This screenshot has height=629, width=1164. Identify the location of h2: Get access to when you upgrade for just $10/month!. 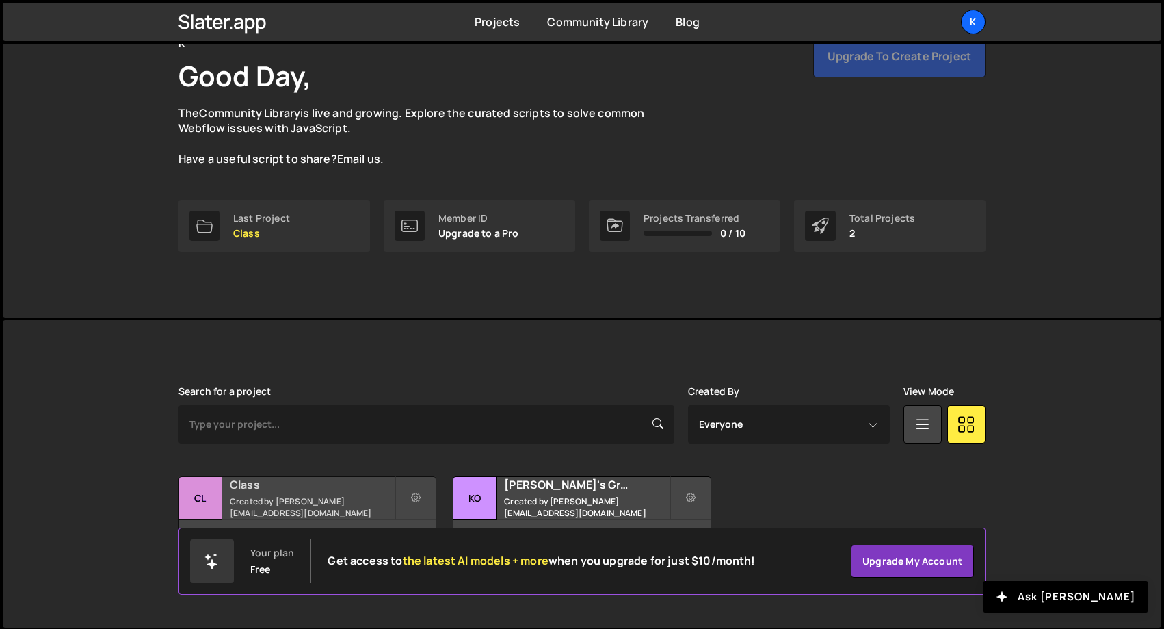
(541, 560).